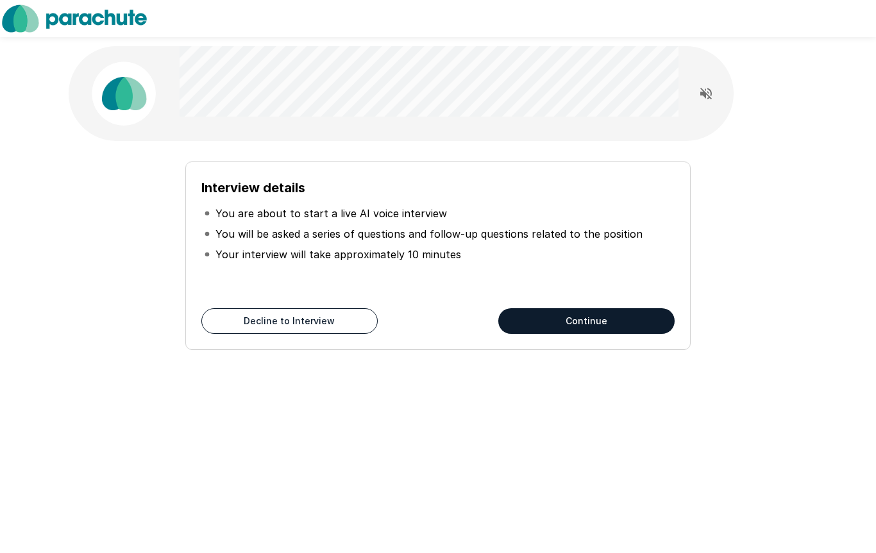 The image size is (876, 553). What do you see at coordinates (253, 188) in the screenshot?
I see `b: Interview details` at bounding box center [253, 188].